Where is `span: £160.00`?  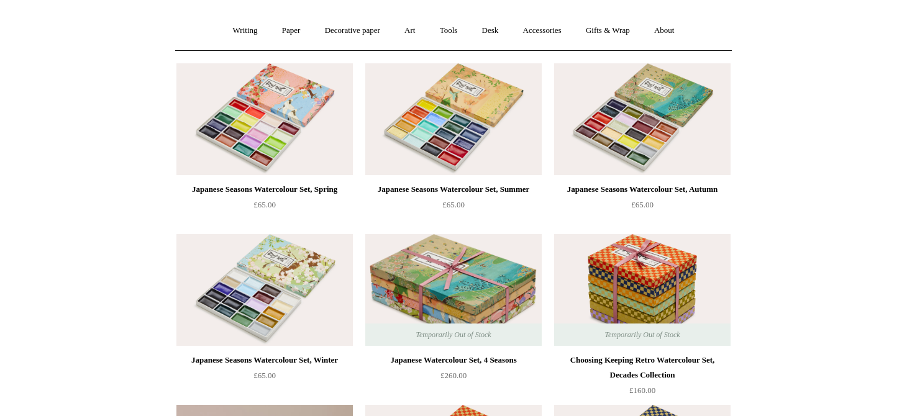 span: £160.00 is located at coordinates (642, 390).